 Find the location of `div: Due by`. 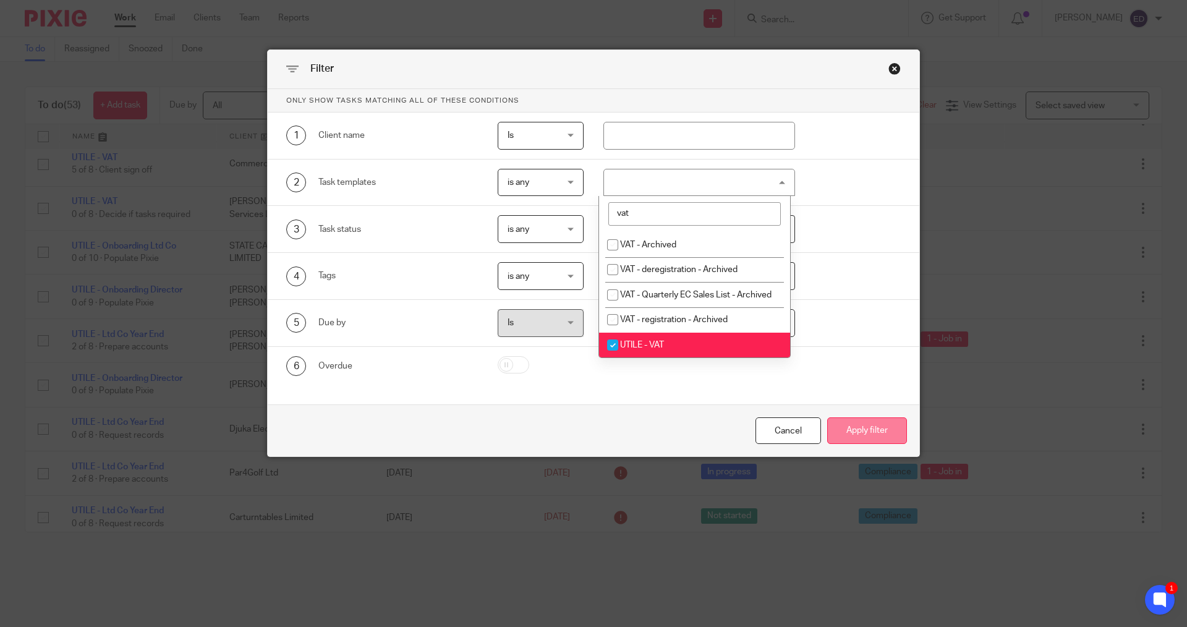

div: Due by is located at coordinates (398, 323).